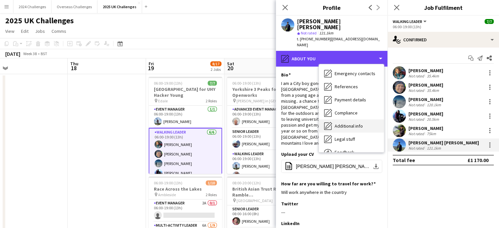 The width and height of the screenshot is (499, 228). Describe the element at coordinates (352, 126) in the screenshot. I see `div: Additional info` at that location.